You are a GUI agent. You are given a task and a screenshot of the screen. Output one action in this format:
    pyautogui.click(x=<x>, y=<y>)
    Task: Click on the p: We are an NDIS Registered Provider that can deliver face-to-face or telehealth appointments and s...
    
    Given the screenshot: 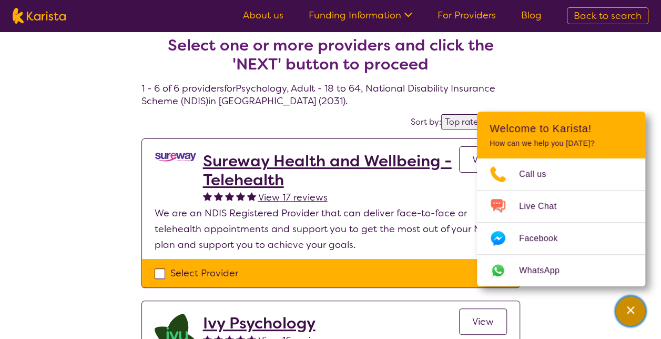 What is the action you would take?
    pyautogui.click(x=331, y=229)
    